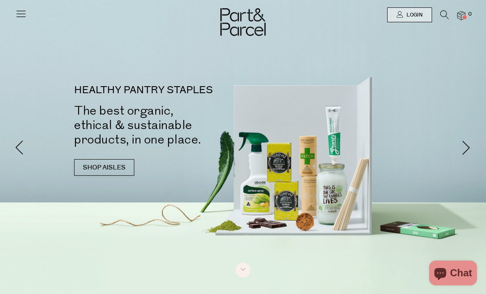  Describe the element at coordinates (470, 14) in the screenshot. I see `span: 0` at that location.